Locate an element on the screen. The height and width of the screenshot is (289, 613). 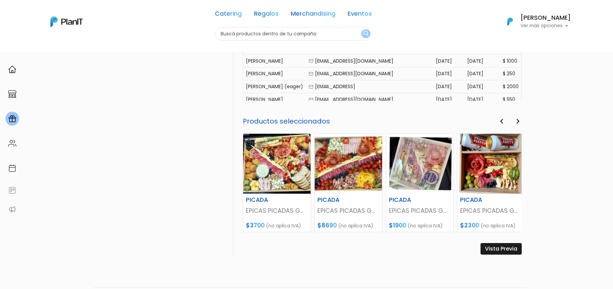
img: home-e721727adea9d79c4d83392d1f703f7f8bce08238fde08b1acbfd93340b81755.svg is located at coordinates (12, 70).